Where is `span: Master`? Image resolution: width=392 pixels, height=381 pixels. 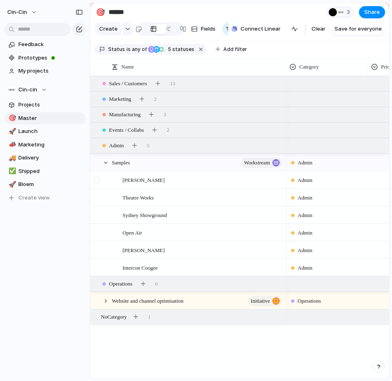 span: Master is located at coordinates (51, 118).